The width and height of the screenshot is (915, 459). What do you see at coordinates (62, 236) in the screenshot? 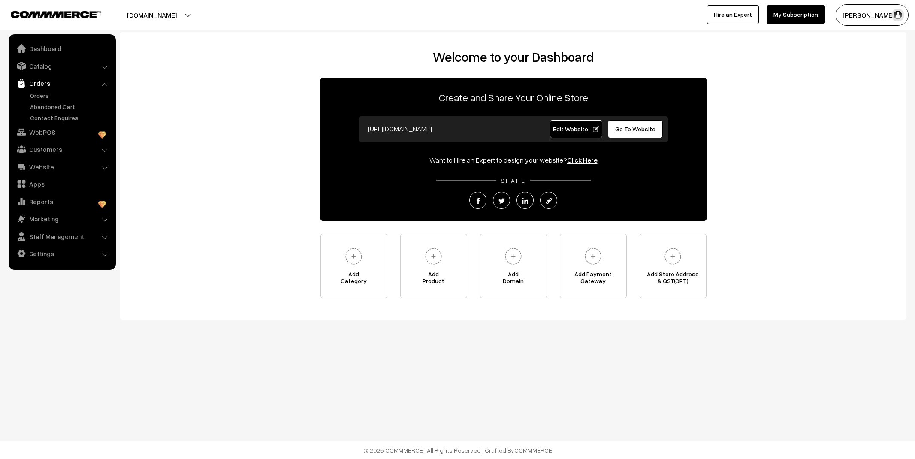
I see `a: Staff Management` at bounding box center [62, 236].